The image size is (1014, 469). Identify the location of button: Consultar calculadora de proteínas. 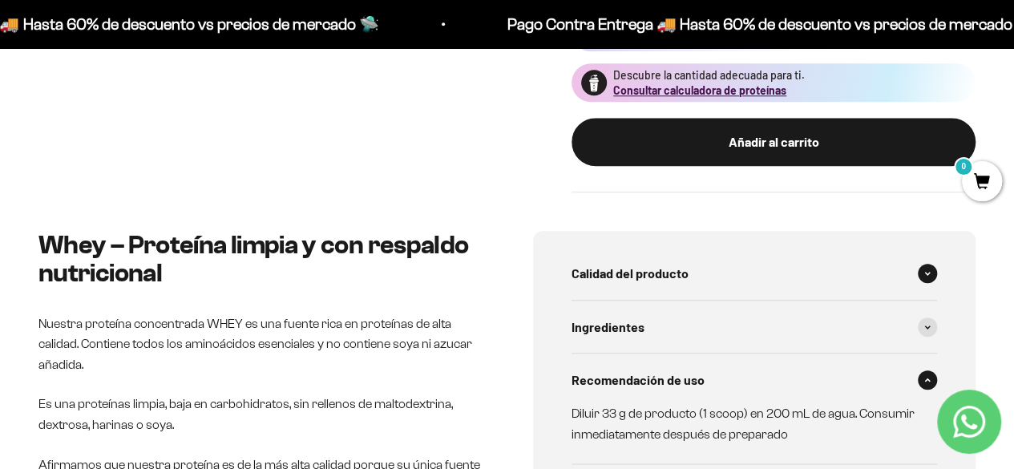
(700, 91).